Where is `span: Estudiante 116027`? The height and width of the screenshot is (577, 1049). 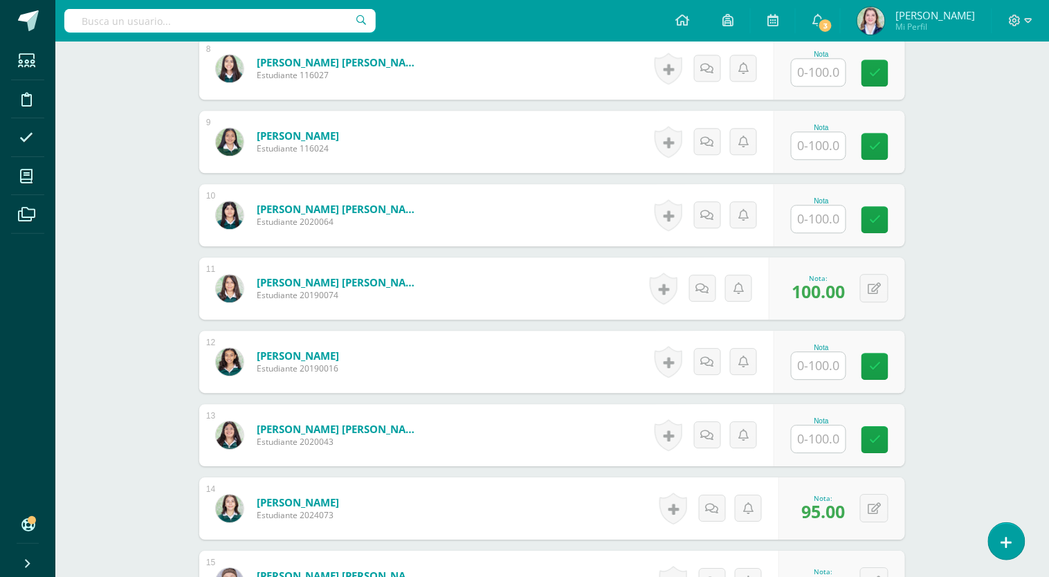 span: Estudiante 116027 is located at coordinates (340, 75).